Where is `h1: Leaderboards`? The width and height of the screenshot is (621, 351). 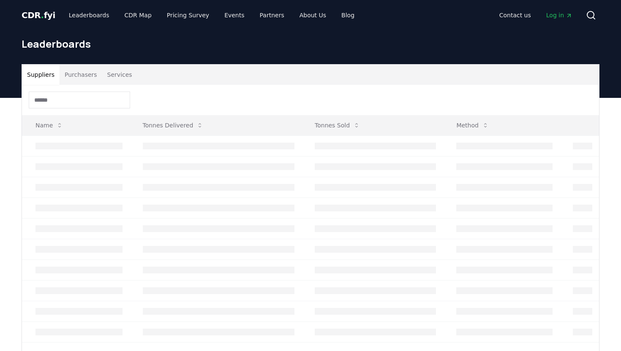
h1: Leaderboards is located at coordinates (310, 44).